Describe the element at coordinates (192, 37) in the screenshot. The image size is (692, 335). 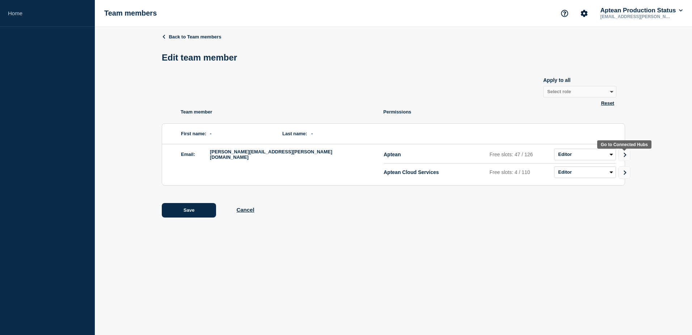
I see `a: Back to Team members` at that location.